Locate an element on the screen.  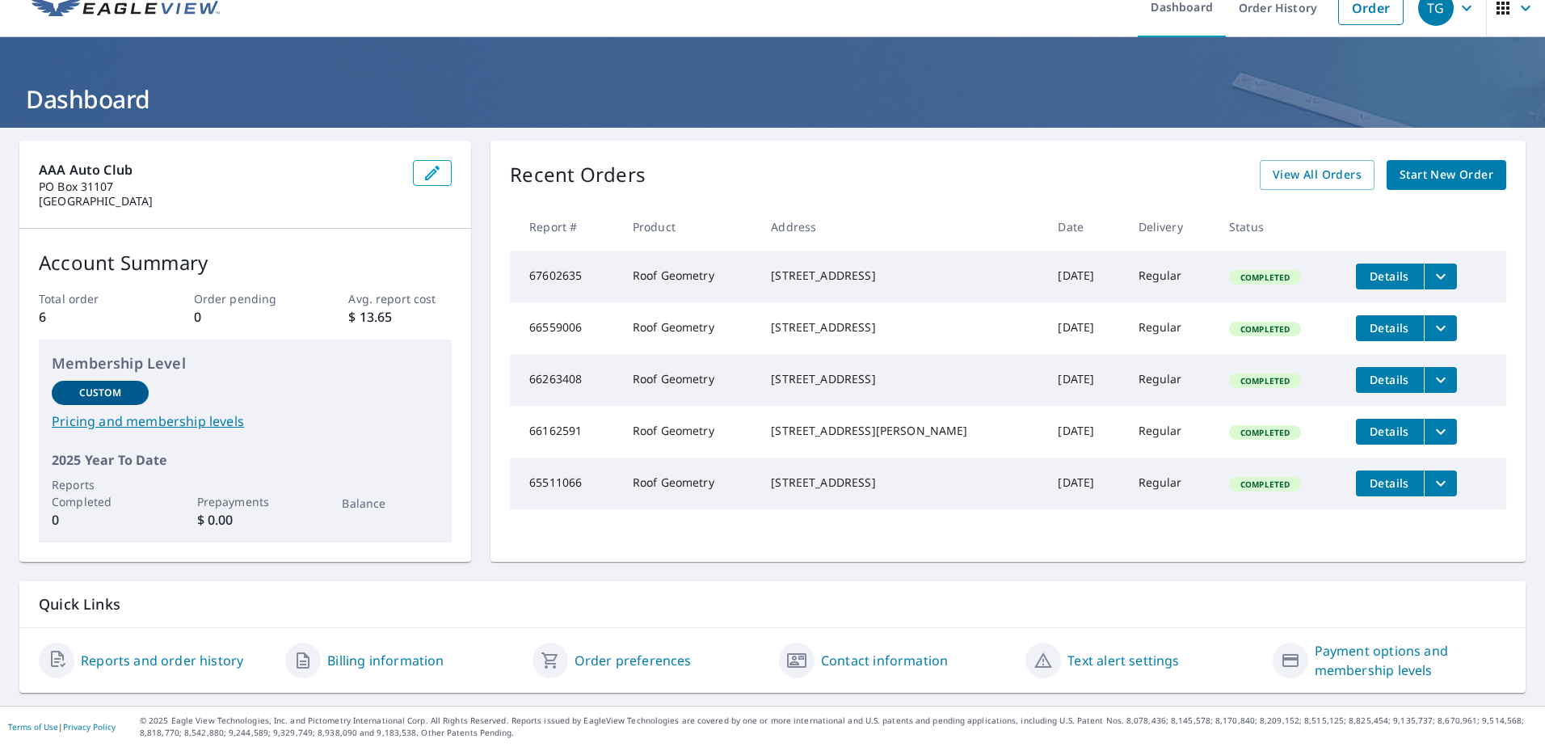
p: Total order is located at coordinates (90, 298).